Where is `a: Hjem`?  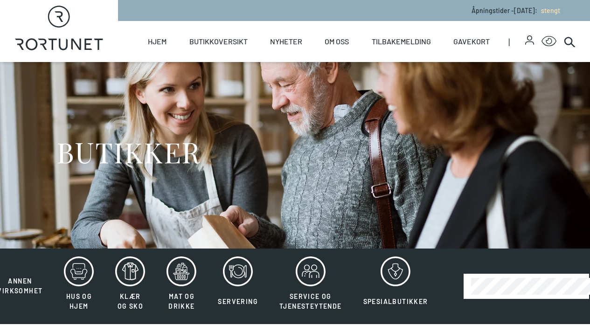
a: Hjem is located at coordinates (157, 41).